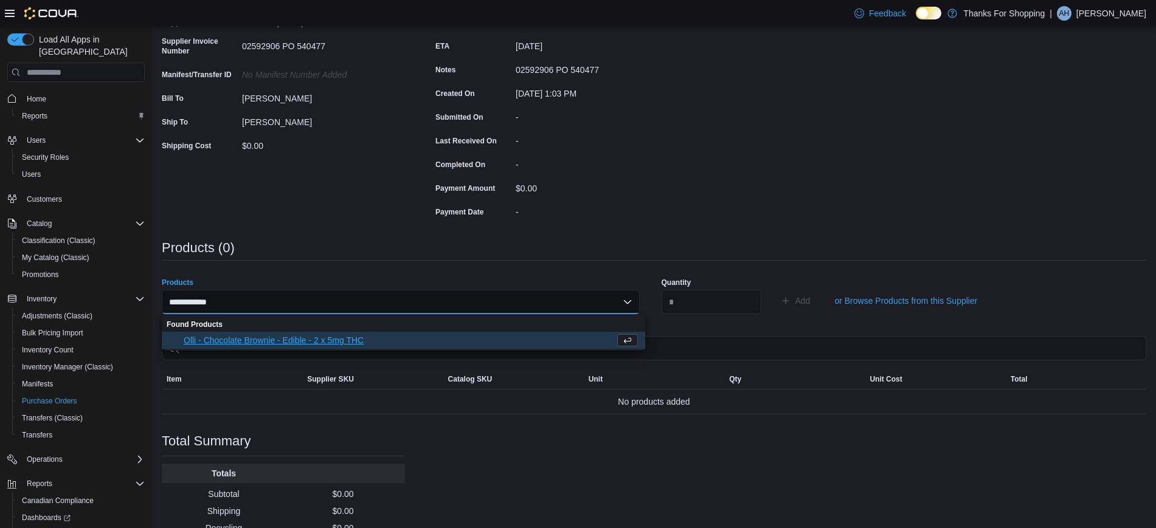  I want to click on a: Dashboards, so click(46, 518).